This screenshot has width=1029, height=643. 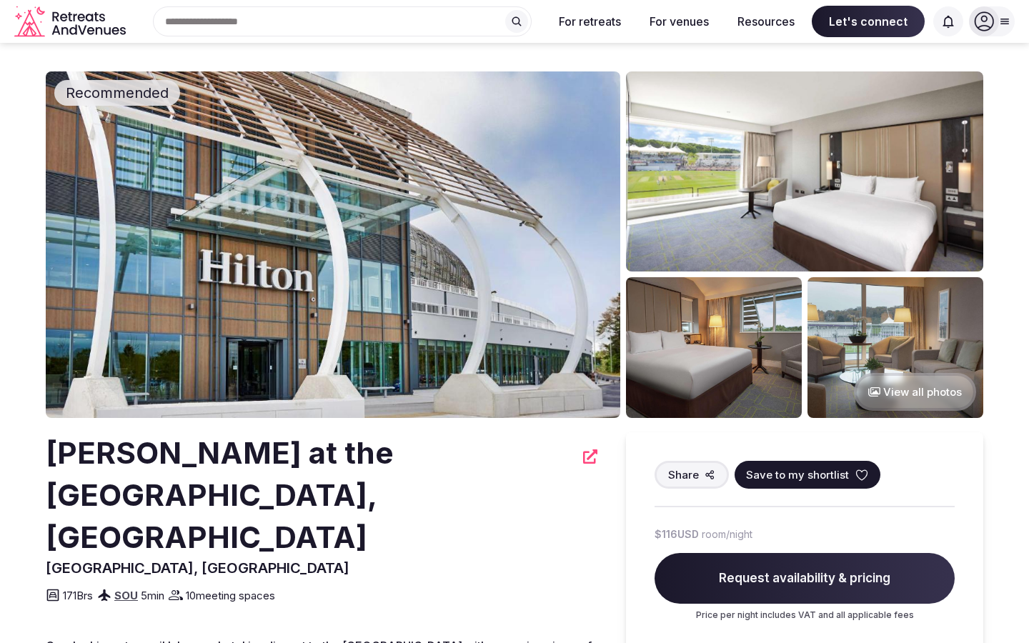 I want to click on button: Resources, so click(x=766, y=21).